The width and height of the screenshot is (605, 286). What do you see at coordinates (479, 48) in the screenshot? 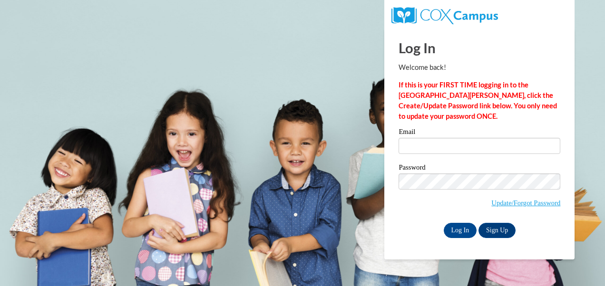
I see `h1: Log In` at bounding box center [479, 48].